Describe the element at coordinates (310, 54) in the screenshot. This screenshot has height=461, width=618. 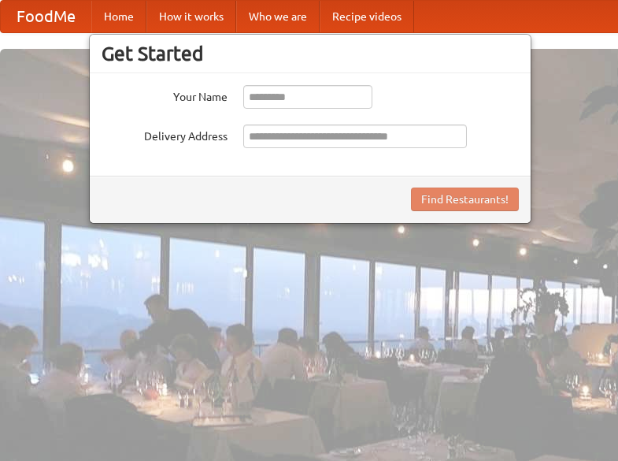
I see `h3: Get Started` at that location.